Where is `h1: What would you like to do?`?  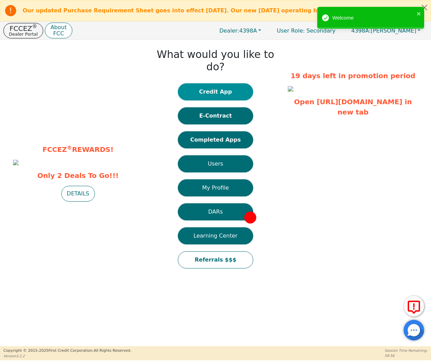
h1: What would you like to do? is located at coordinates (215, 61).